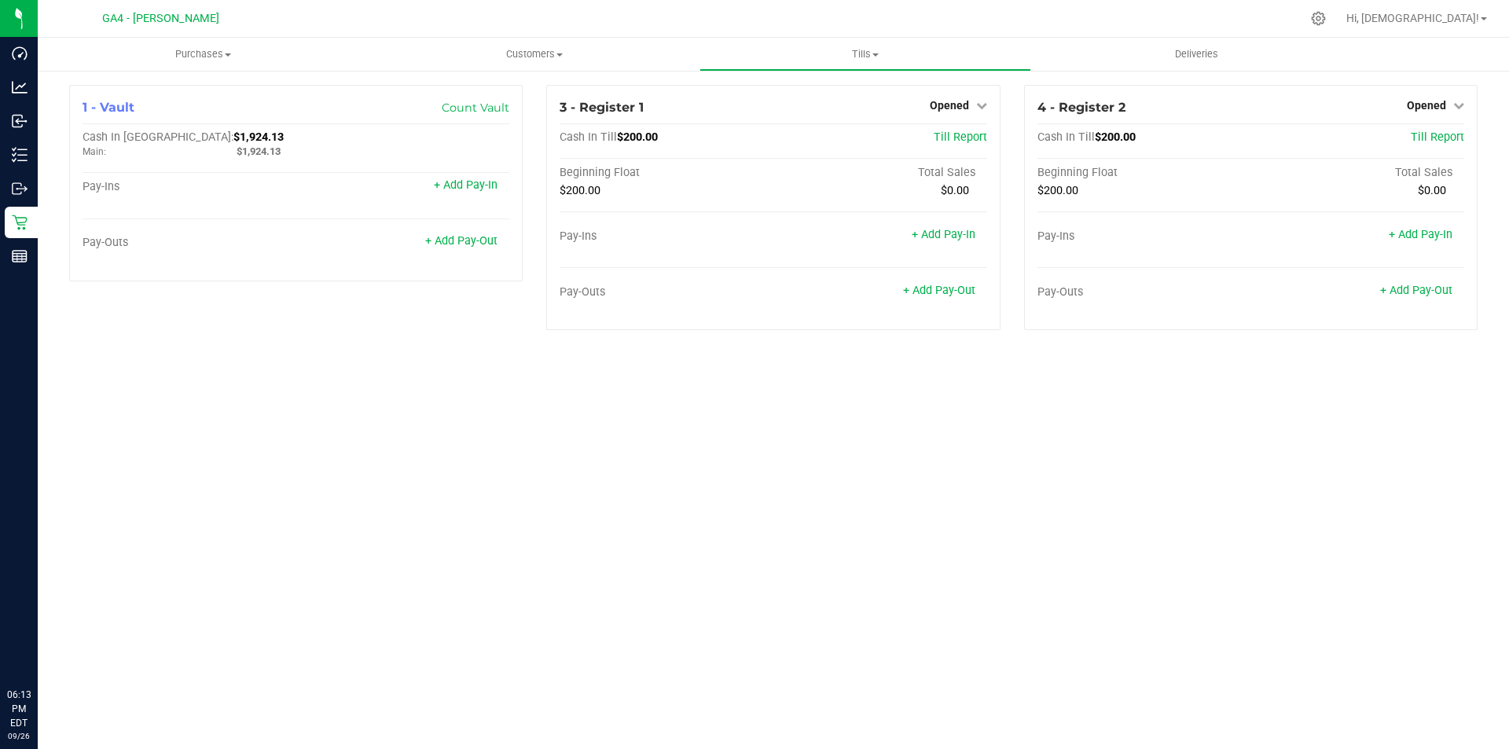 This screenshot has height=749, width=1509. I want to click on inline-svg: Inbound, so click(20, 121).